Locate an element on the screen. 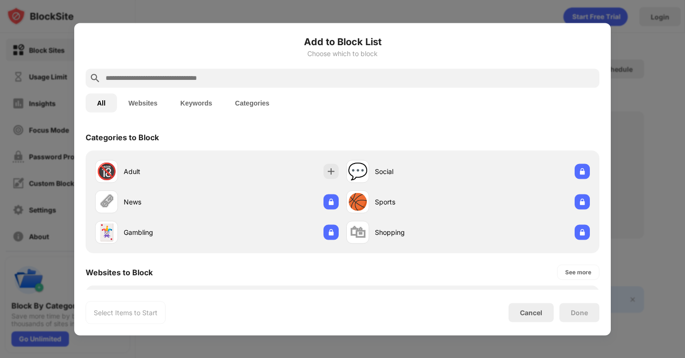 Image resolution: width=685 pixels, height=358 pixels. button: Categories is located at coordinates (252, 103).